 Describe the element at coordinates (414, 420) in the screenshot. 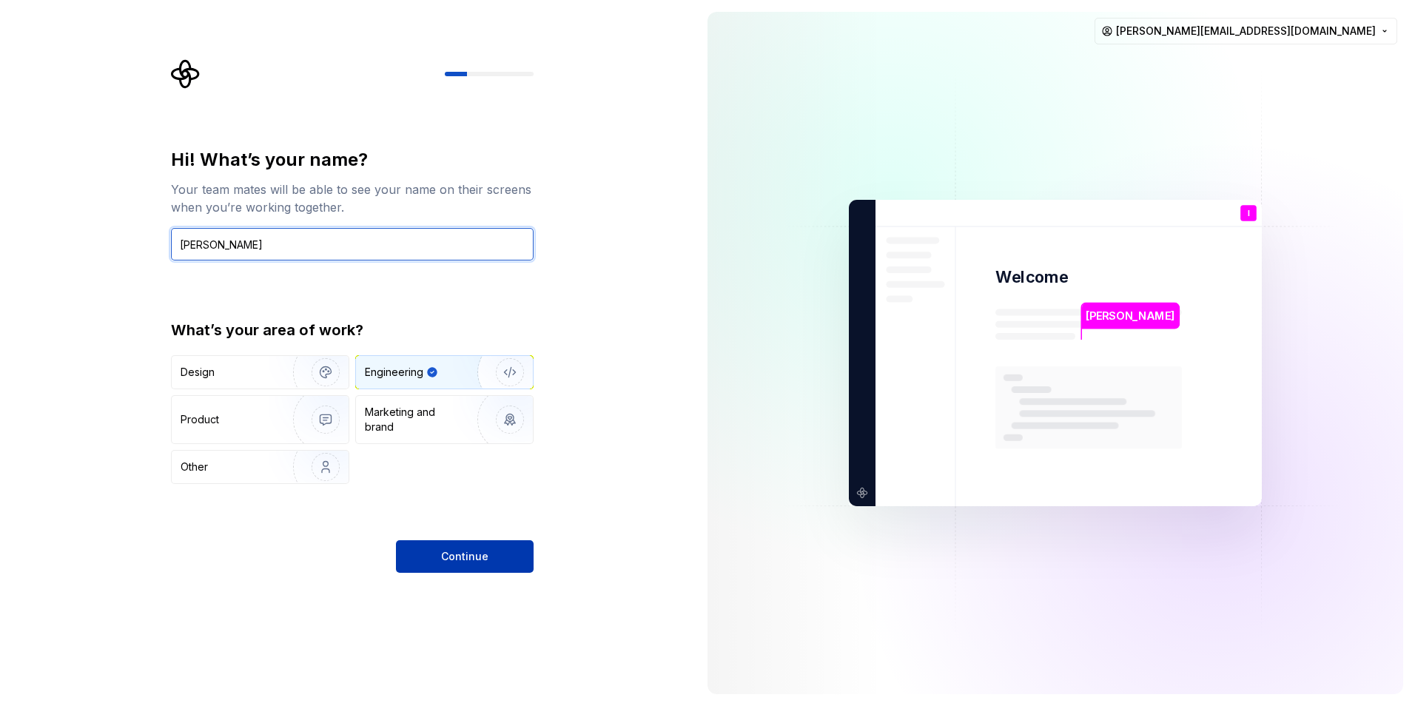

I see `div: Marketing and brand` at that location.